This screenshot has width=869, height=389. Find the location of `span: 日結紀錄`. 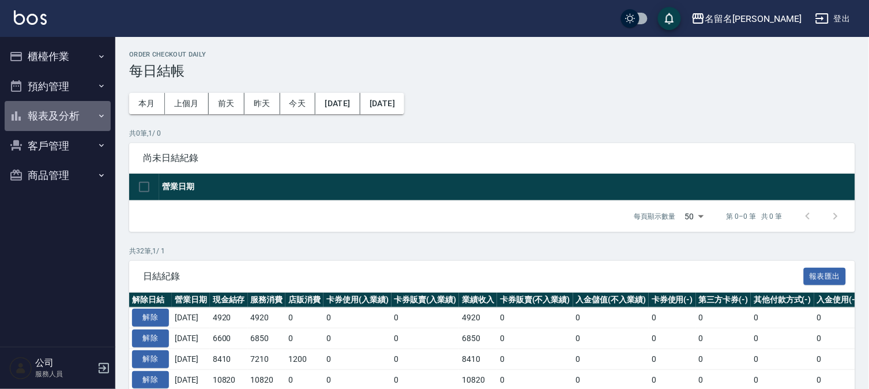

span: 日結紀錄 is located at coordinates (473, 276).